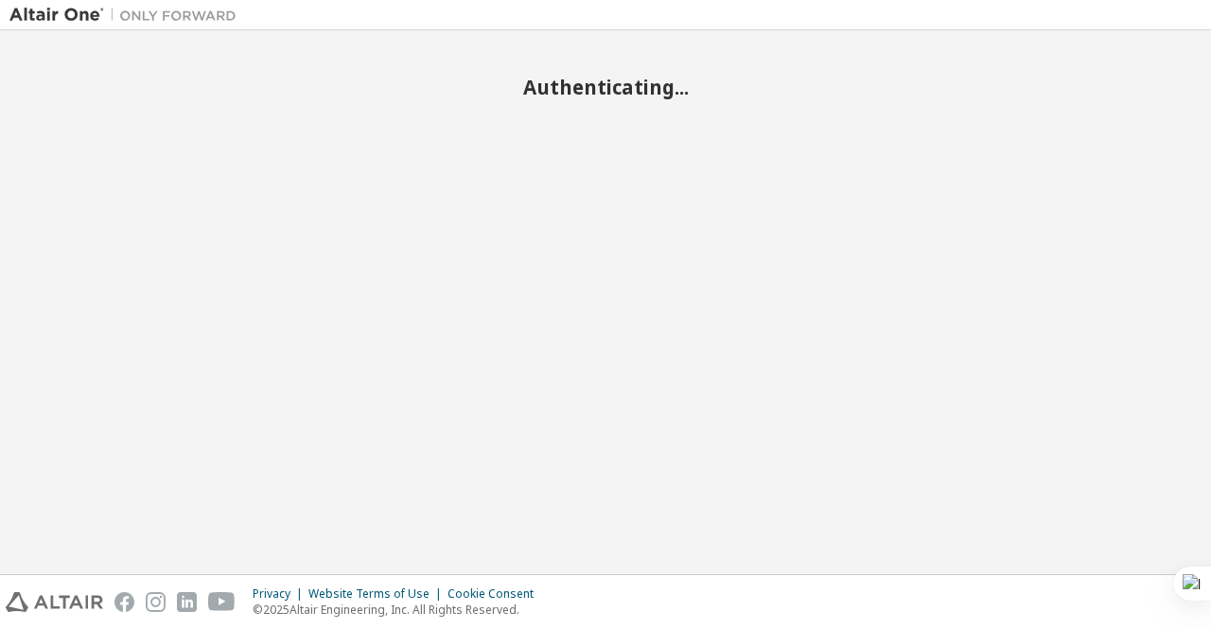 The image size is (1211, 629). What do you see at coordinates (378, 594) in the screenshot?
I see `div: Website Terms of Use` at bounding box center [378, 594].